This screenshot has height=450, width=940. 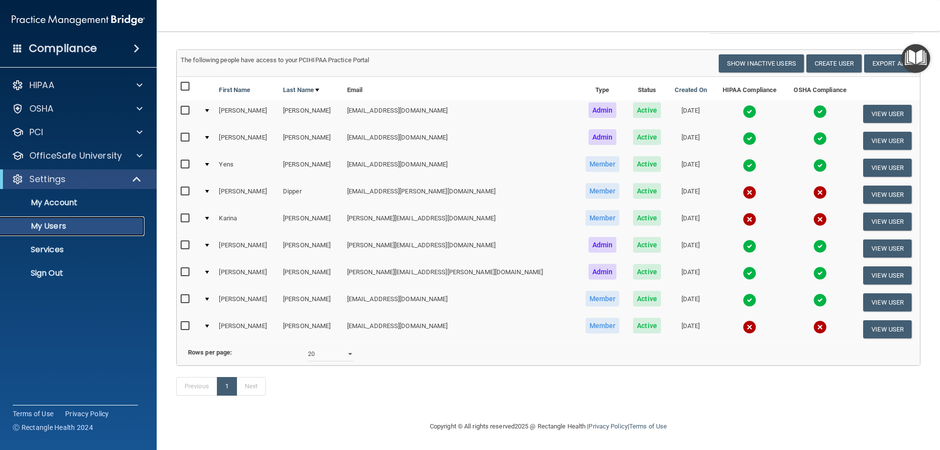 What do you see at coordinates (47, 179) in the screenshot?
I see `p: Settings` at bounding box center [47, 179].